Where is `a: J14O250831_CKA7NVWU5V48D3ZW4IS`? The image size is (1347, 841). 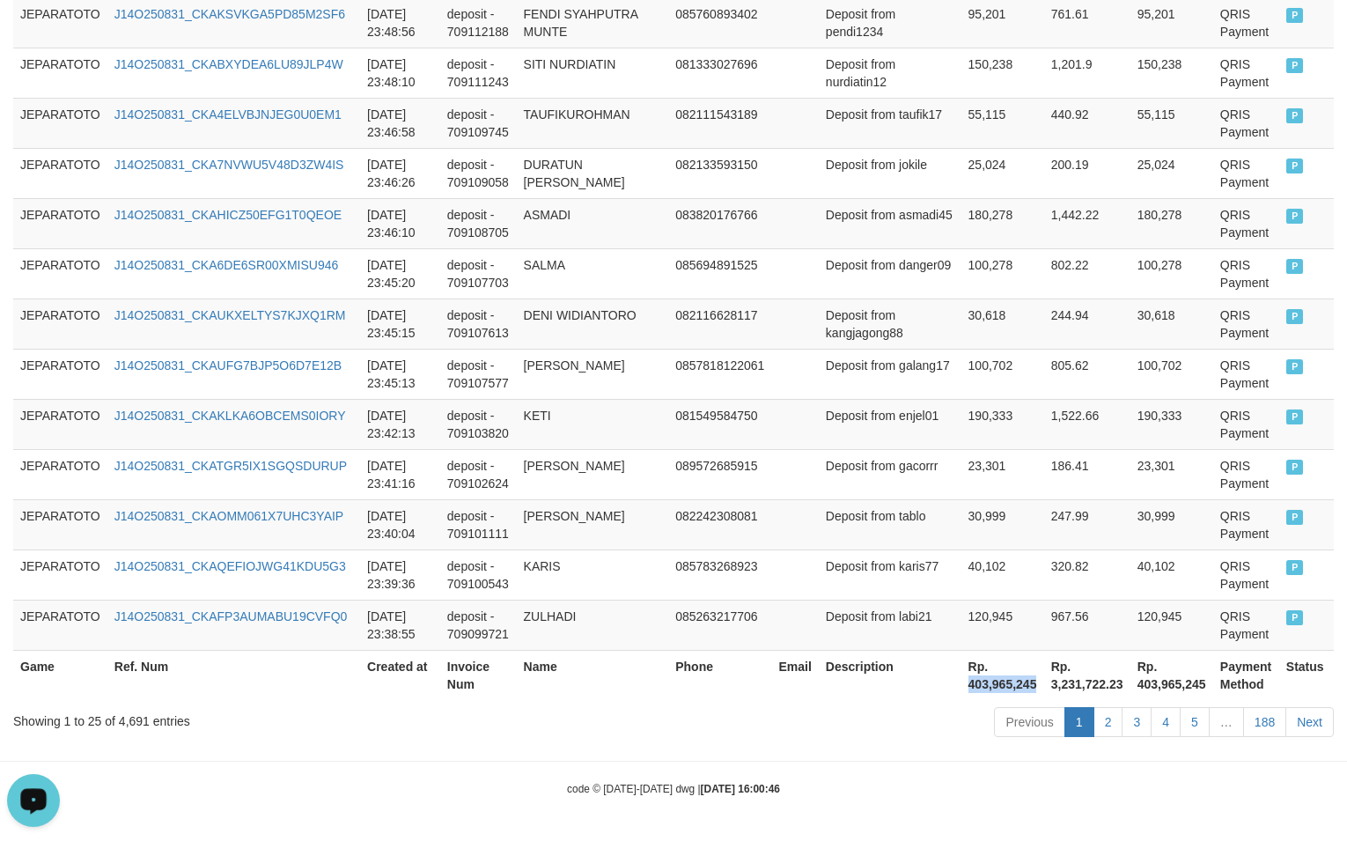
a: J14O250831_CKA7NVWU5V48D3ZW4IS is located at coordinates (229, 165).